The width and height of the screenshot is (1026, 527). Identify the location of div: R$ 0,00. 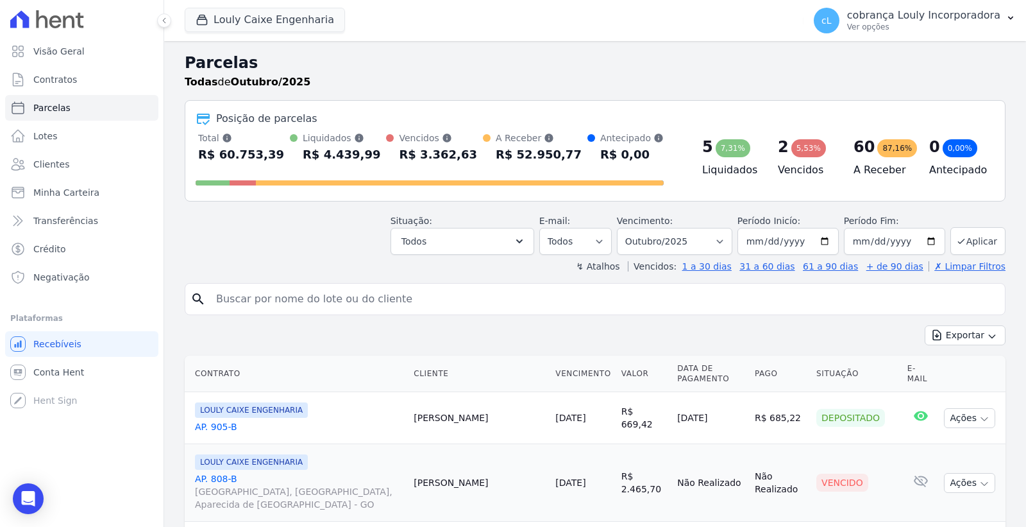
(632, 155).